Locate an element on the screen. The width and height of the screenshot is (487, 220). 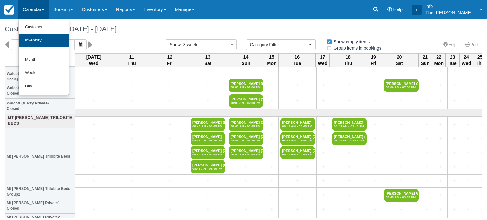
th: 12 Fri is located at coordinates (170, 60).